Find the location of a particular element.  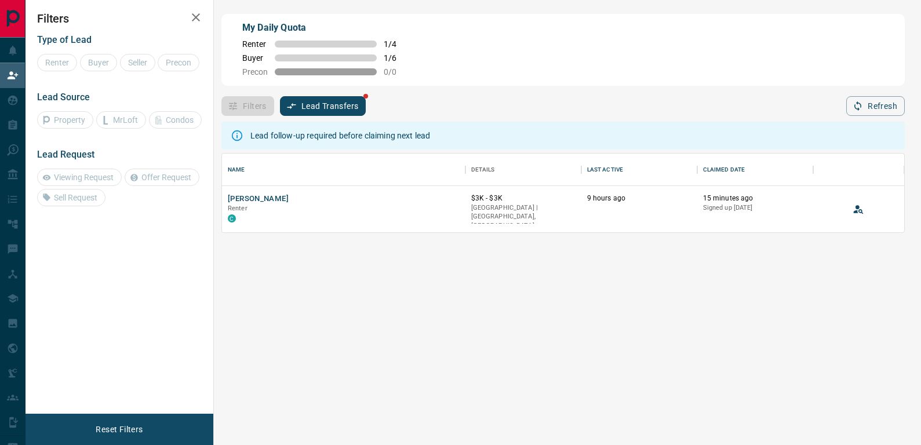

span: Type of Lead is located at coordinates (64, 39).